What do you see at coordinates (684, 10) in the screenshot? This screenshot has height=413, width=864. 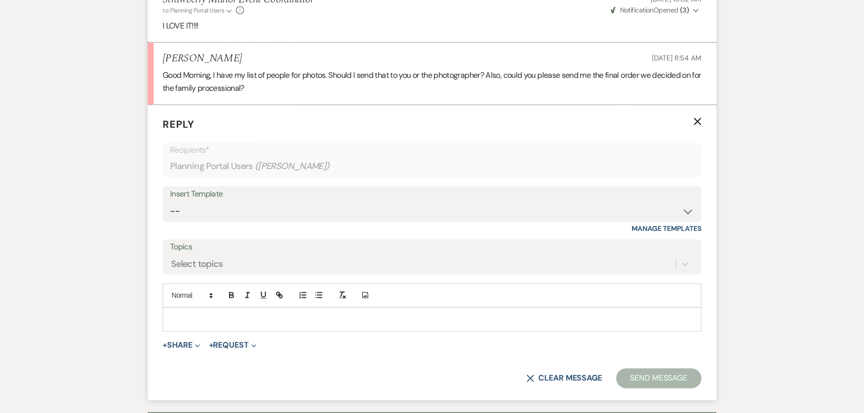 I see `strong: ( 3 )` at bounding box center [684, 10].